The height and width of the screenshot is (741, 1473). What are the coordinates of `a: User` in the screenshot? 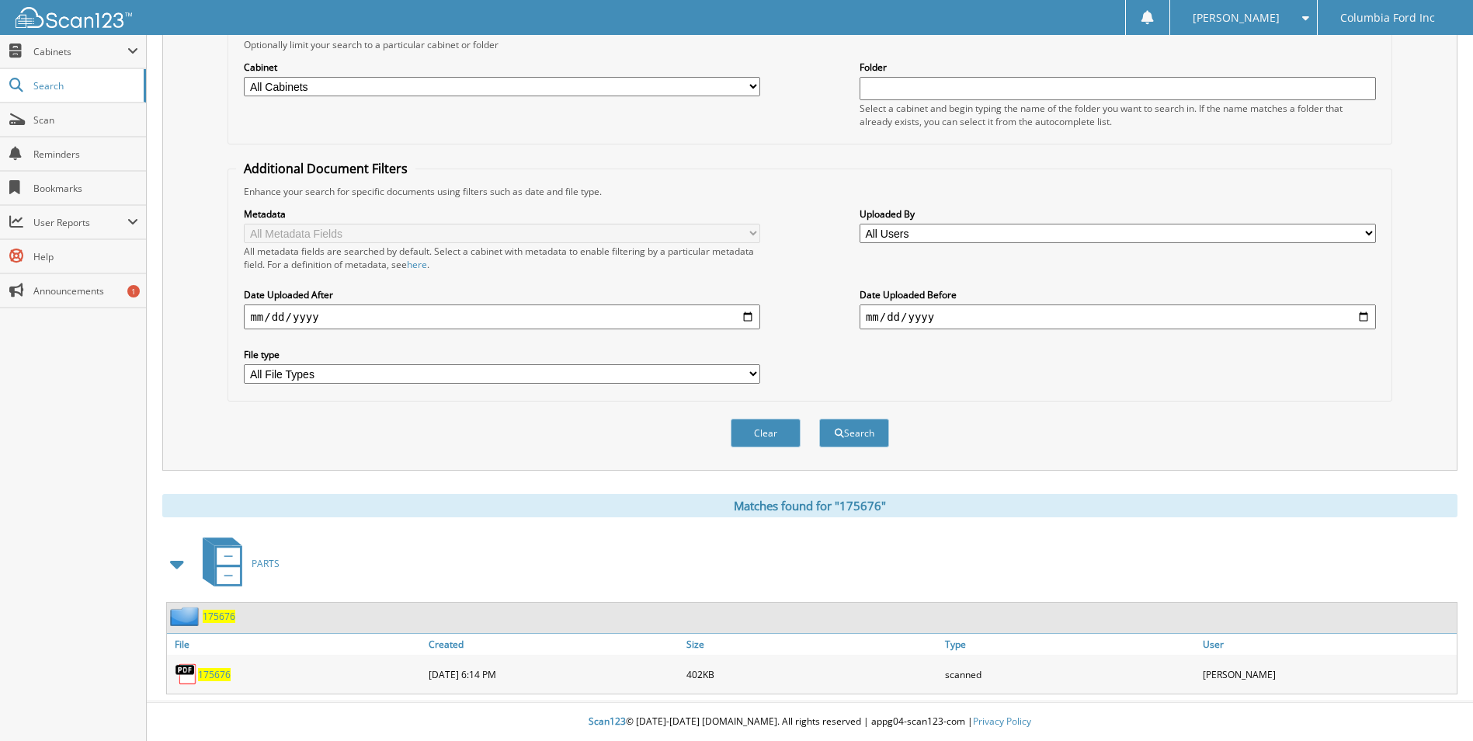 It's located at (1327, 644).